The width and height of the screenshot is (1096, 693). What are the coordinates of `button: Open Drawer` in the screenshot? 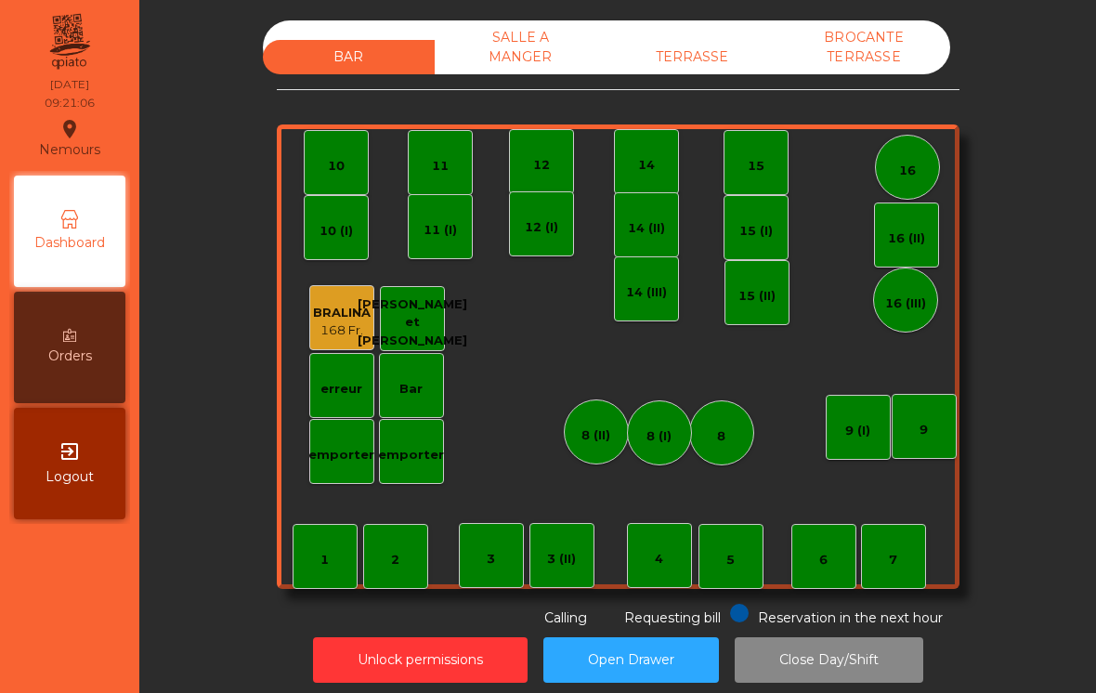 It's located at (631, 659).